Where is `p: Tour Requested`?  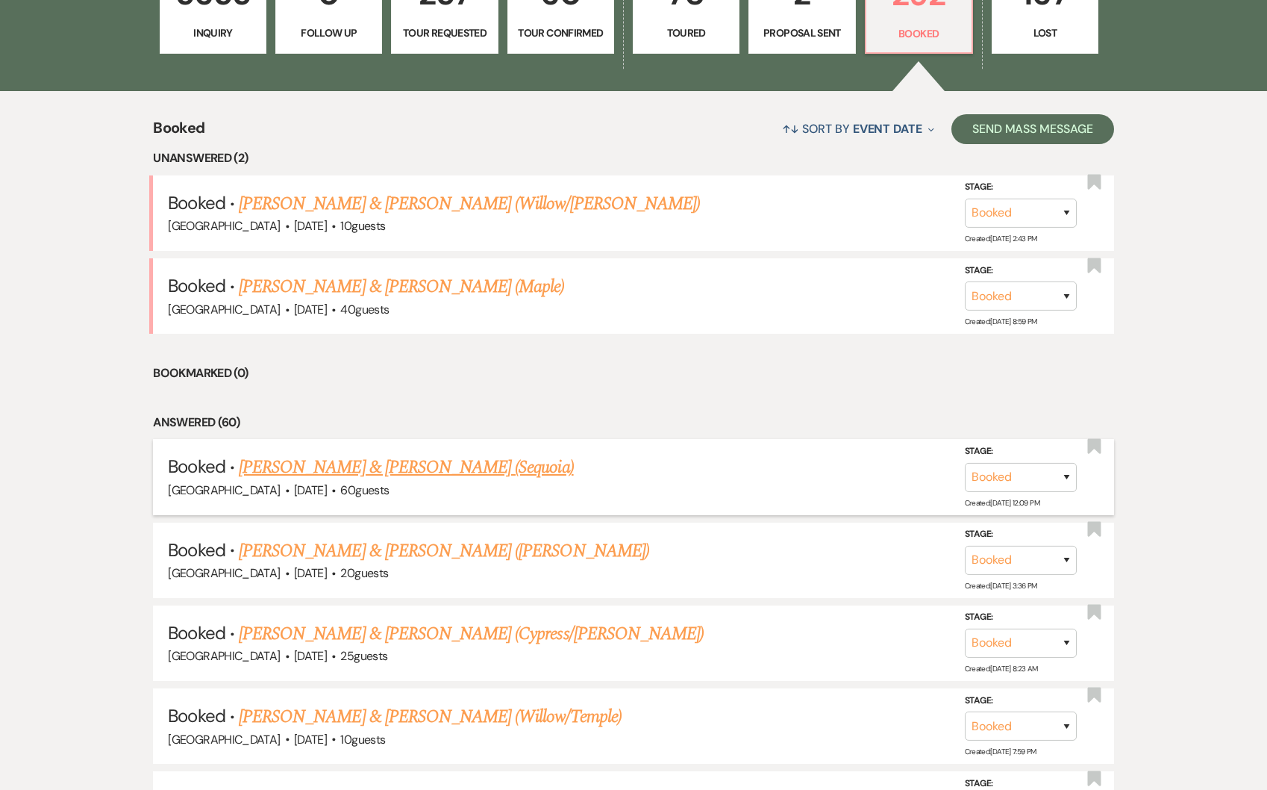
p: Tour Requested is located at coordinates (444, 33).